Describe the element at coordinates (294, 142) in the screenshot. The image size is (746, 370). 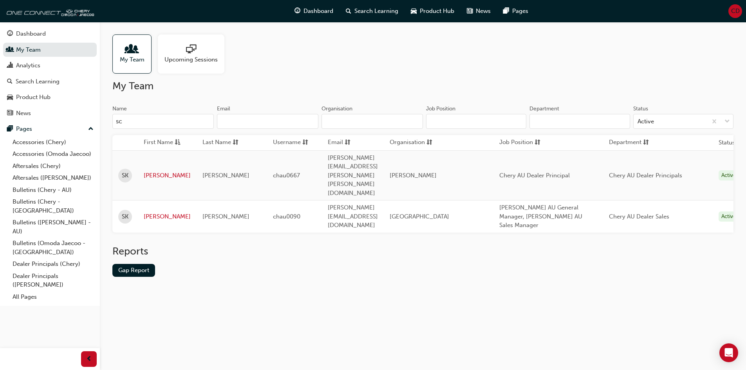
I see `button: Usernamesorting-icon` at that location.